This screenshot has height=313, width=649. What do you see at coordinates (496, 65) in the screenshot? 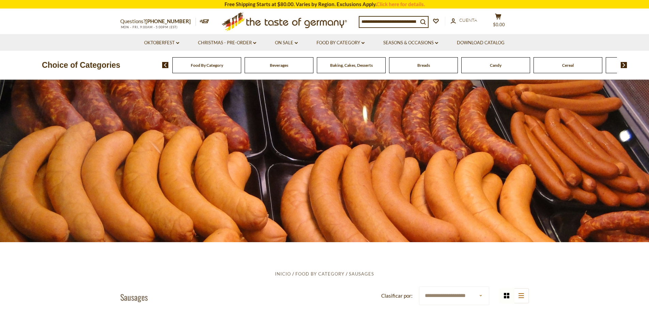
I see `a: Candy` at bounding box center [496, 65].